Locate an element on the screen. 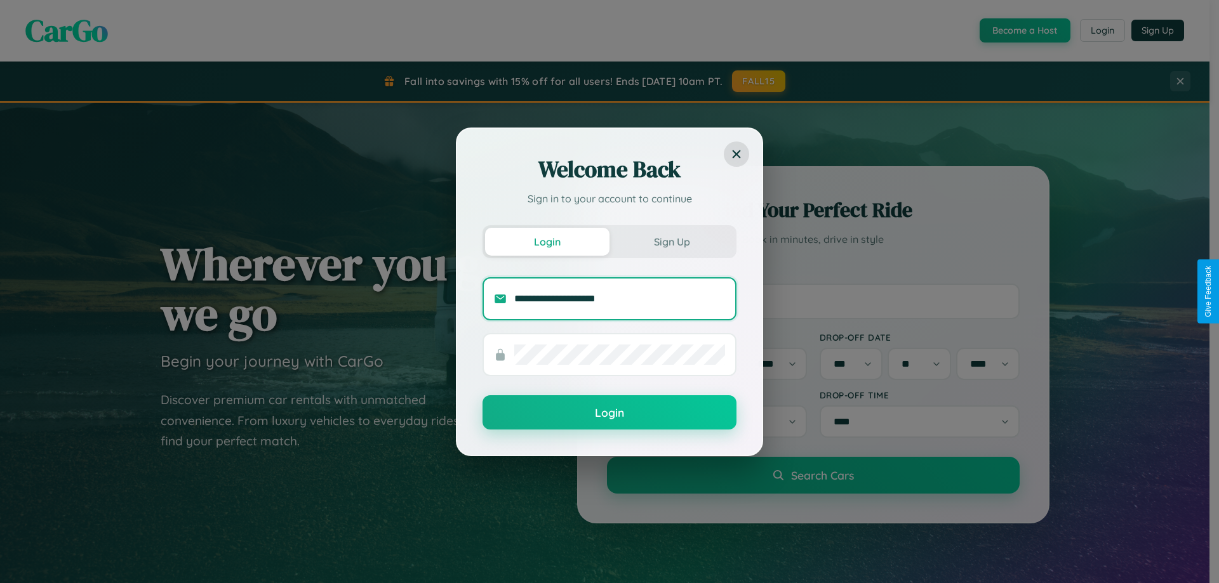 This screenshot has height=583, width=1219. div: Give Feedback is located at coordinates (1208, 291).